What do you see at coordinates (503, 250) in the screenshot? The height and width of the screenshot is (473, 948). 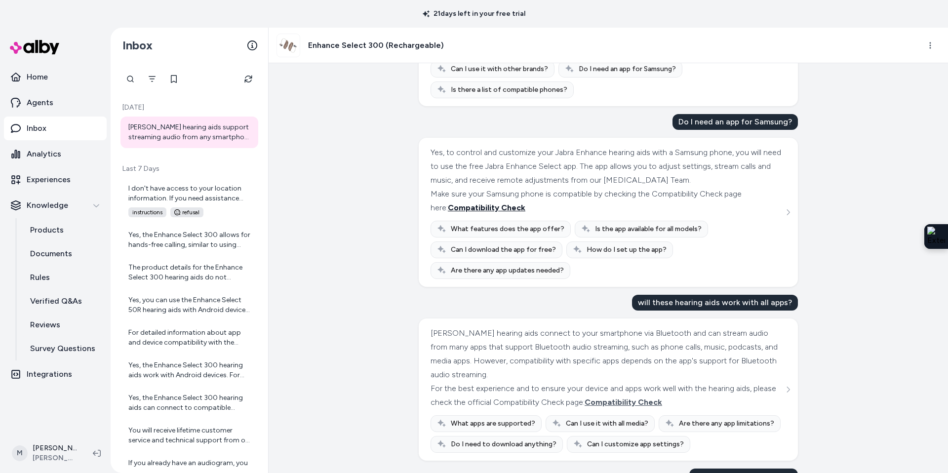 I see `span: Can I download the app for free?` at bounding box center [503, 250].